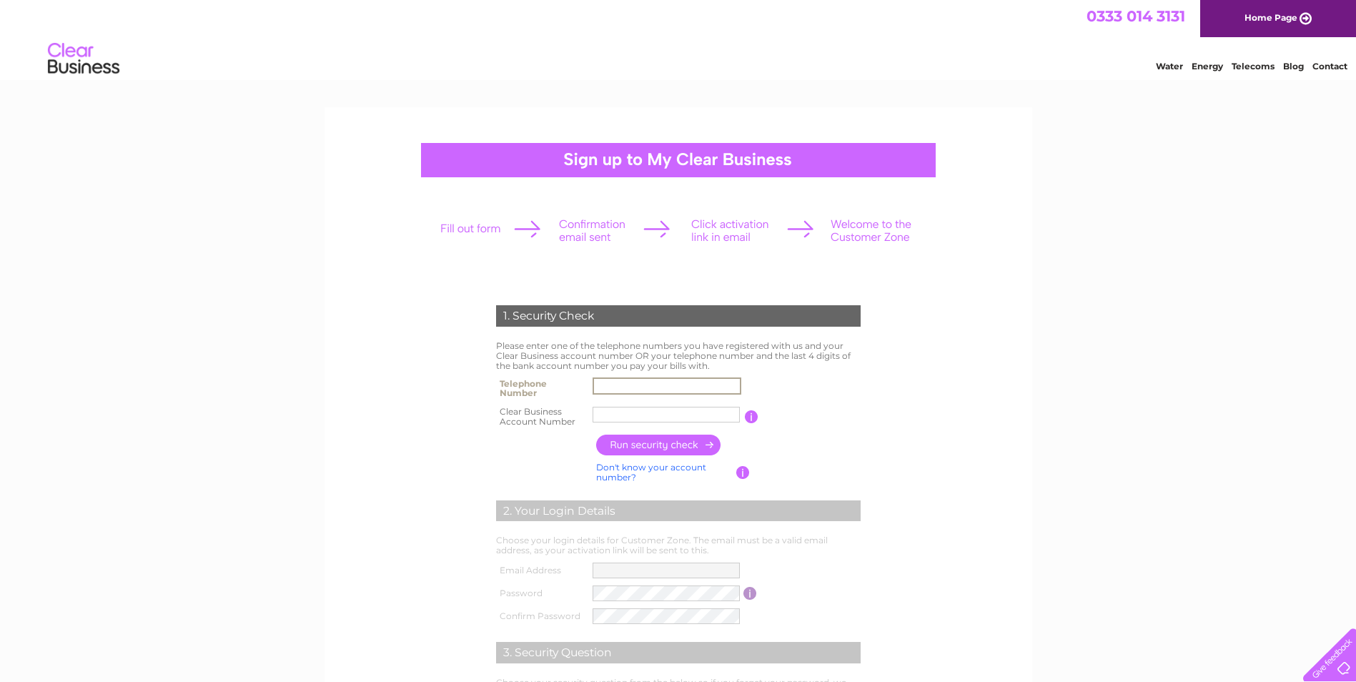 This screenshot has width=1356, height=682. Describe the element at coordinates (678, 355) in the screenshot. I see `td: Please enter one of the telephone numbers you have registered with us and your Clear Business acc...` at that location.